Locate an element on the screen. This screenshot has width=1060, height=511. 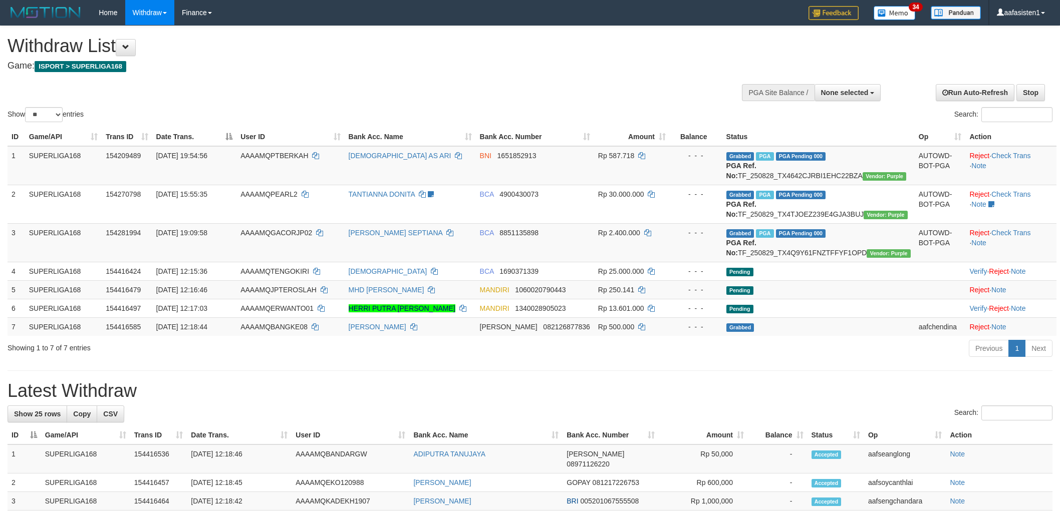
h4: Game: is located at coordinates (352, 66).